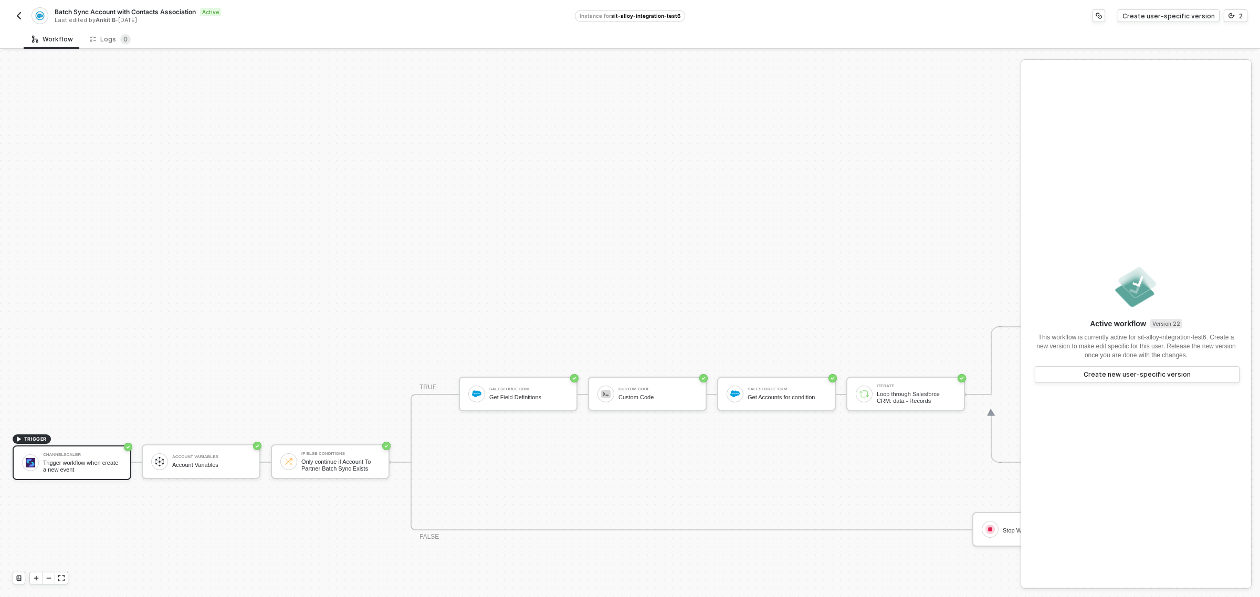 Image resolution: width=1260 pixels, height=597 pixels. What do you see at coordinates (1166, 324) in the screenshot?
I see `sup: Version 22` at bounding box center [1166, 324].